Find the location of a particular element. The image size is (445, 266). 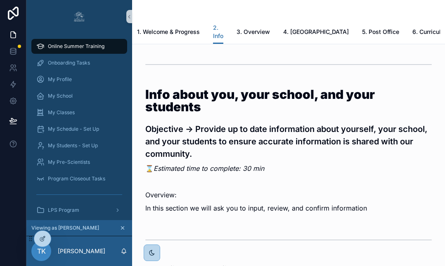

span: Onboarding Tasks is located at coordinates (69, 63).